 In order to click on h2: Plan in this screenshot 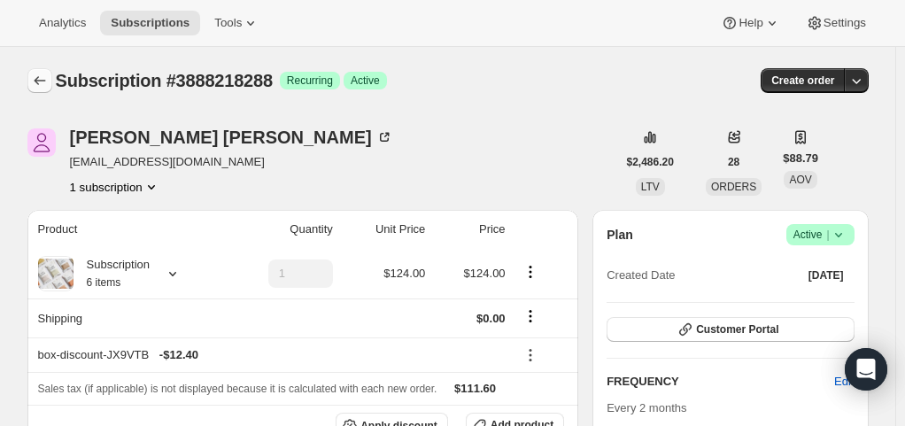, I will do `click(620, 235)`.